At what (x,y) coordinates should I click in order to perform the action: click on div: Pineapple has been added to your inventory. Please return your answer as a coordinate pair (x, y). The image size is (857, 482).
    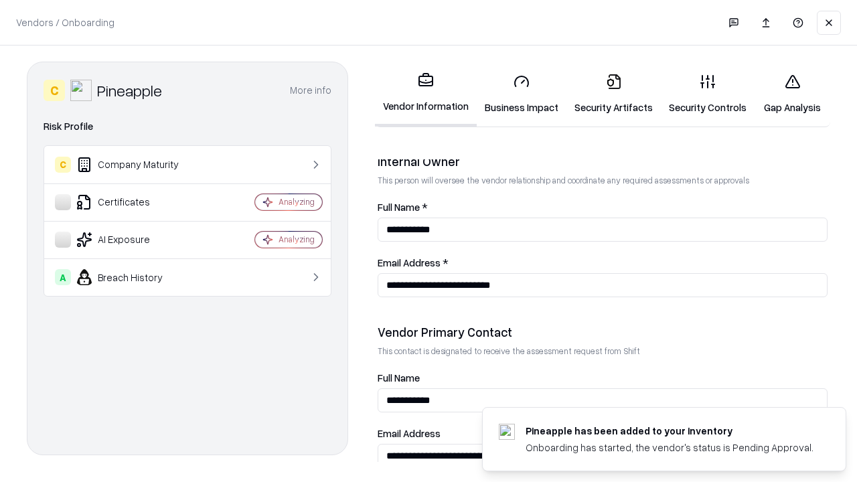
    Looking at the image, I should click on (669, 430).